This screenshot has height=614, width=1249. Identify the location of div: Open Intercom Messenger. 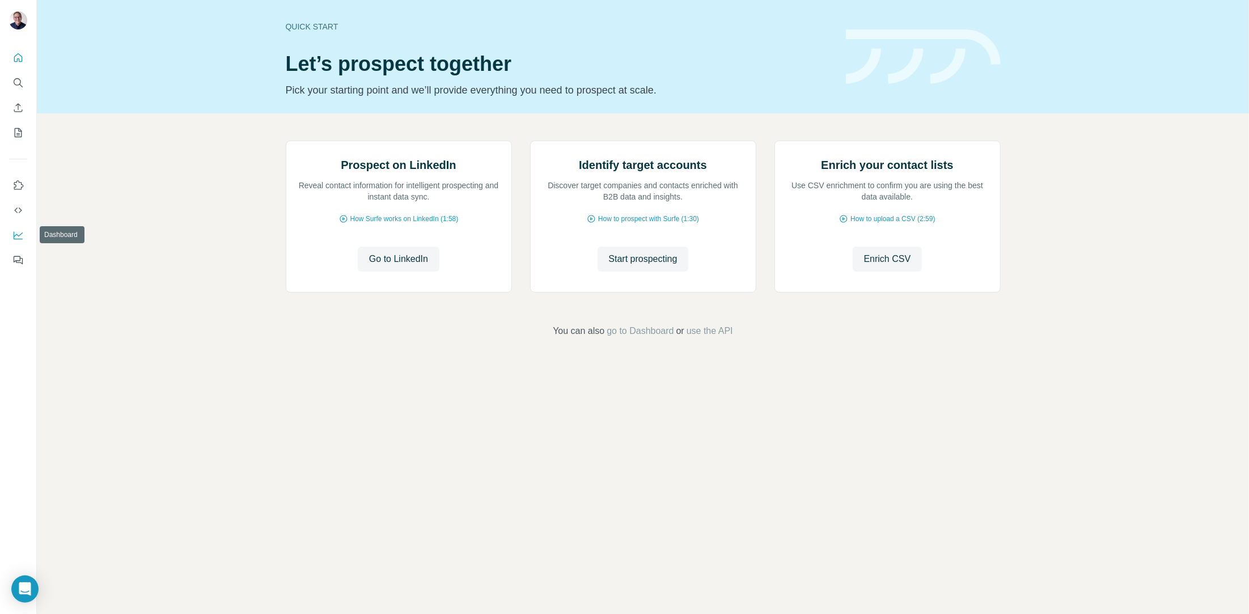
(25, 589).